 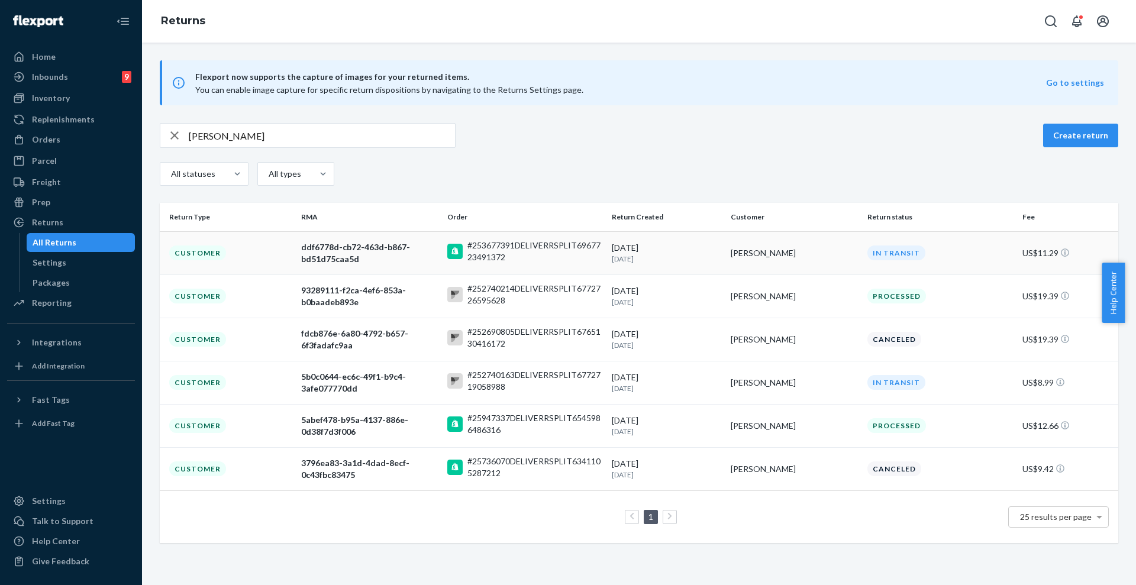 I want to click on div: Packages, so click(x=51, y=283).